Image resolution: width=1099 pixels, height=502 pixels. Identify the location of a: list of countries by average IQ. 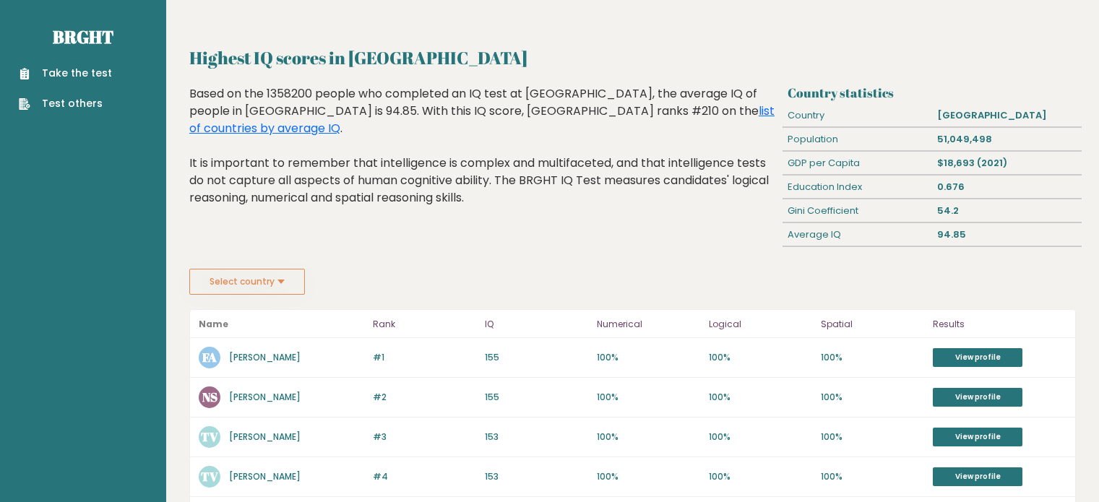
(482, 119).